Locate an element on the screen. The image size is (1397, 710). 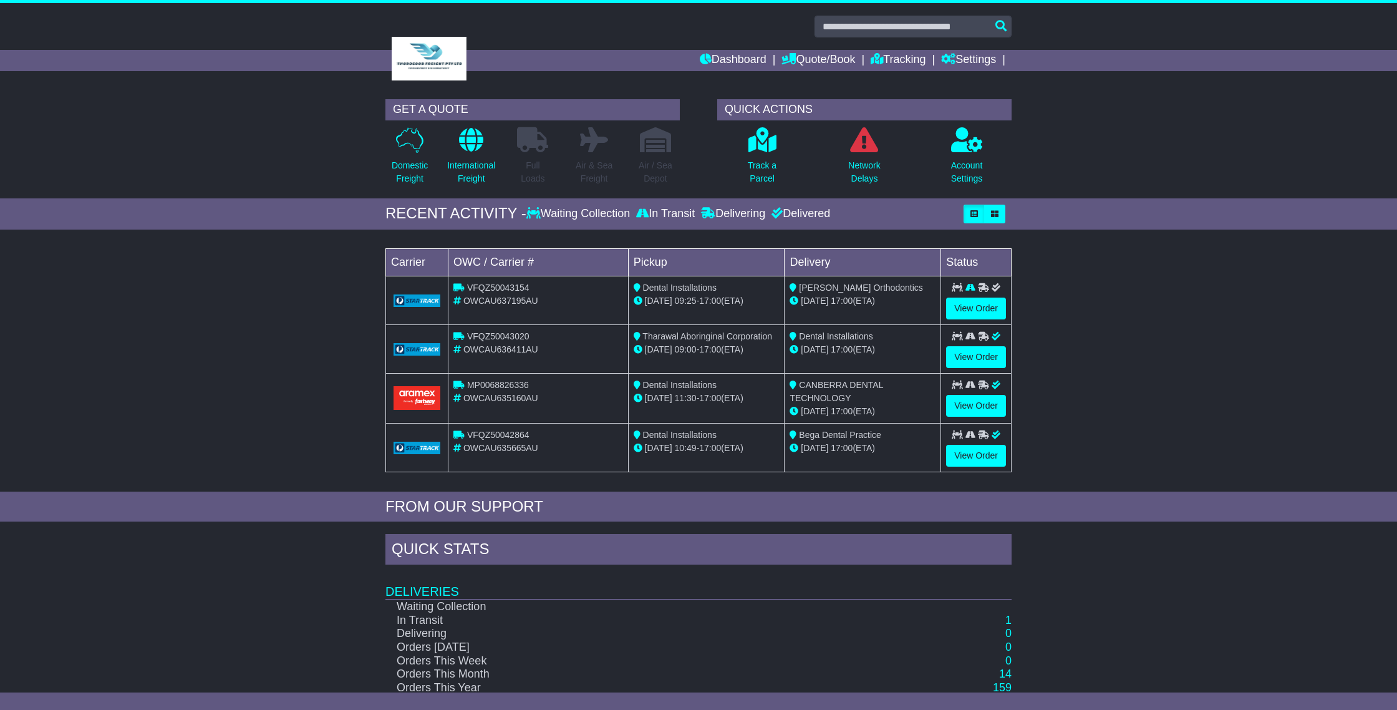
span: 11:30 is located at coordinates (686, 398).